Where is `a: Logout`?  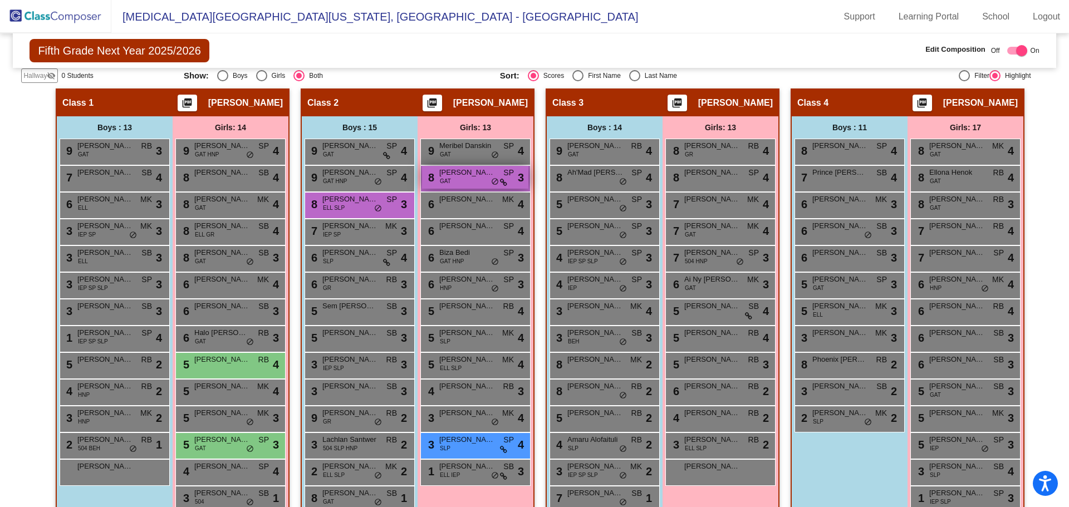
a: Logout is located at coordinates (1046, 17).